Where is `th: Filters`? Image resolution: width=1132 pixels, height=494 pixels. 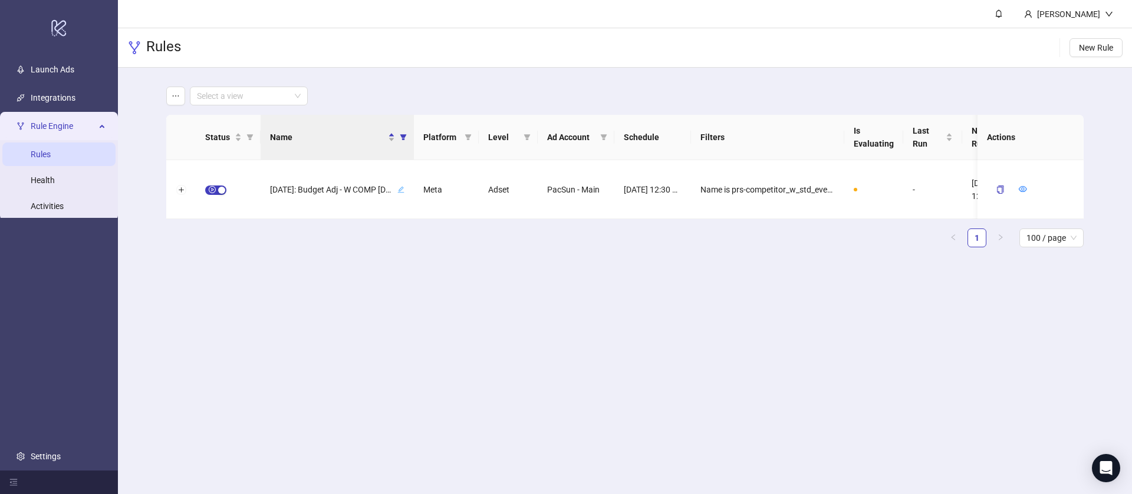
th: Filters is located at coordinates (767, 137).